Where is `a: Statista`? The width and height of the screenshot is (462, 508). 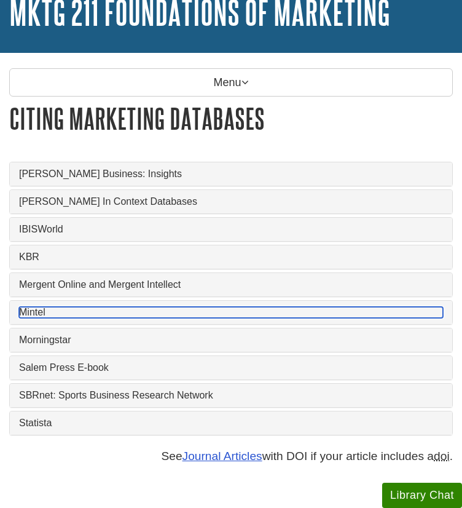
a: Statista is located at coordinates (231, 423).